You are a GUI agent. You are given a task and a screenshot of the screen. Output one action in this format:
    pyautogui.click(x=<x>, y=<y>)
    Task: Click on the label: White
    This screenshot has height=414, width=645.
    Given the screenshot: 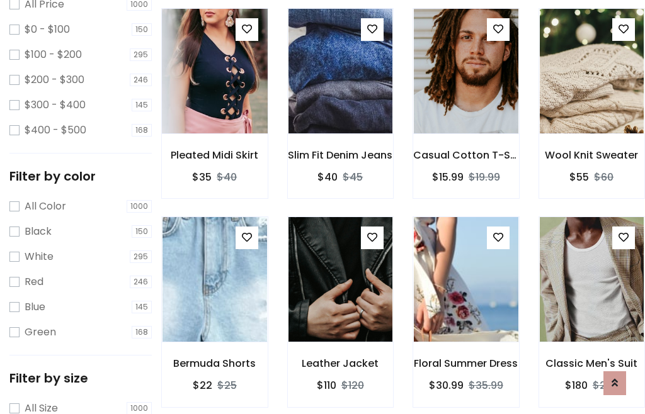 What is the action you would take?
    pyautogui.click(x=39, y=257)
    